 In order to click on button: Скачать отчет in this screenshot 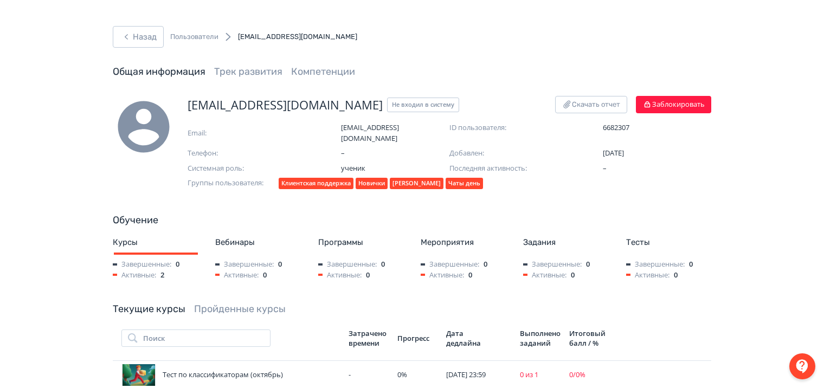, I will do `click(591, 105)`.